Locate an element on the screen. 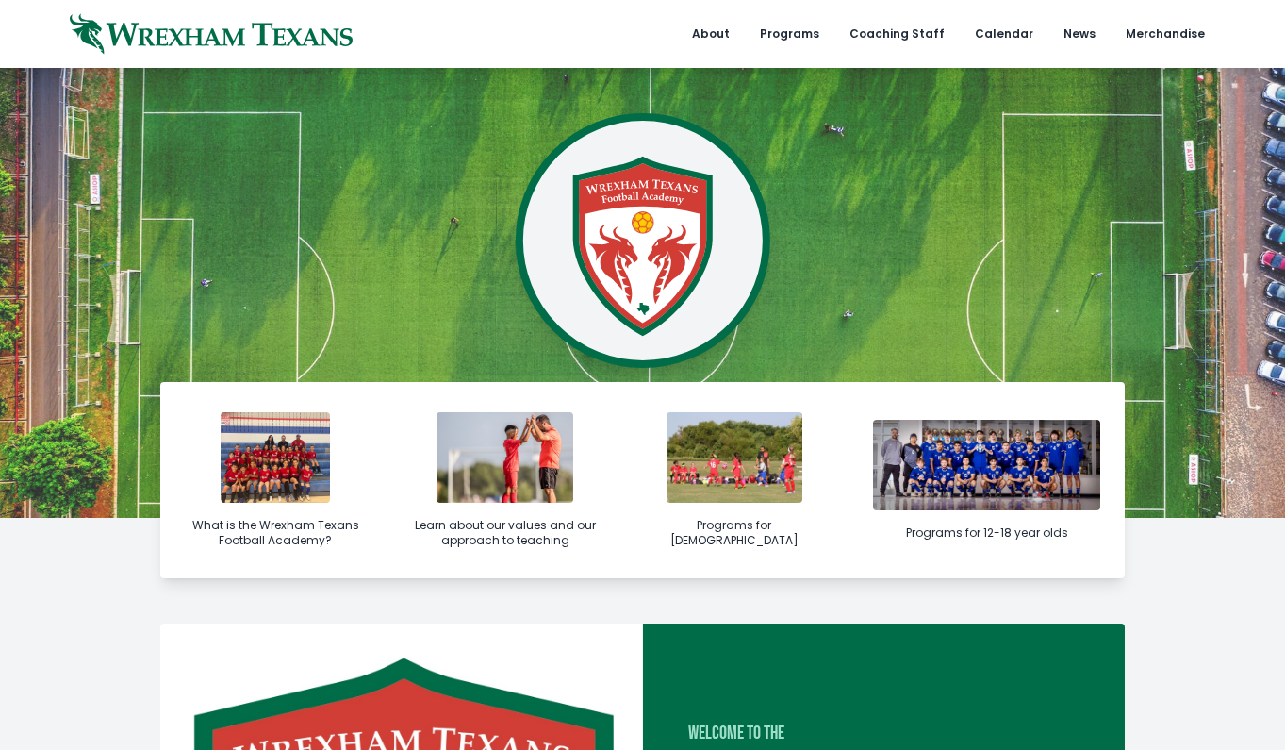 The width and height of the screenshot is (1285, 750). a: What is the Wrexham Texans Football Academy? is located at coordinates (274, 480).